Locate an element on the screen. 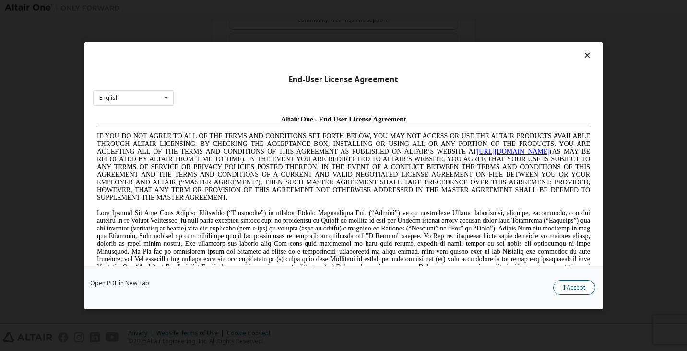 Image resolution: width=687 pixels, height=351 pixels. button: I Accept is located at coordinates (574, 287).